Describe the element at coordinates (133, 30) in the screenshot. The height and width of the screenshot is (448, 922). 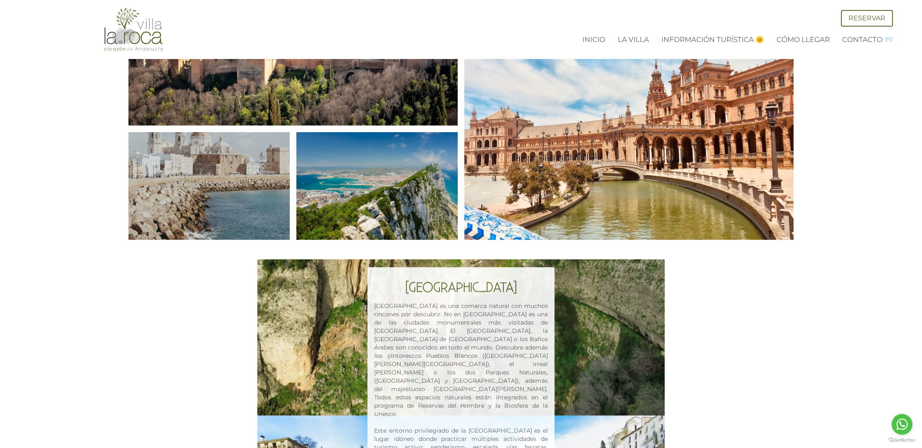
I see `img: Villa La Roca - Situada en un tranquilo pueblo blanco de Montecorto , a 20 minutos de la ciudad m...` at that location.